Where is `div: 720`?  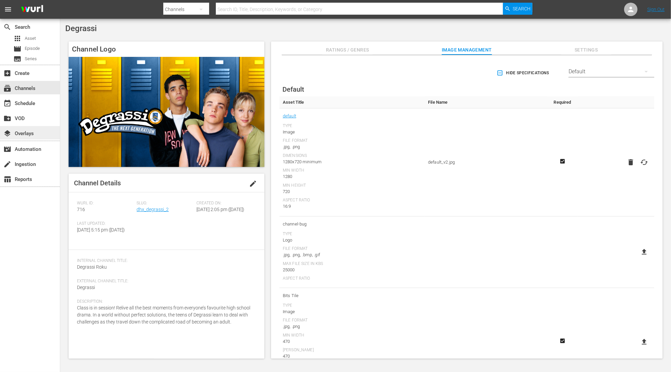 div: 720 is located at coordinates (352, 192).